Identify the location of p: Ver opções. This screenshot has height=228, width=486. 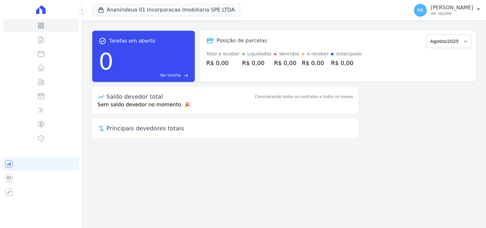
(451, 13).